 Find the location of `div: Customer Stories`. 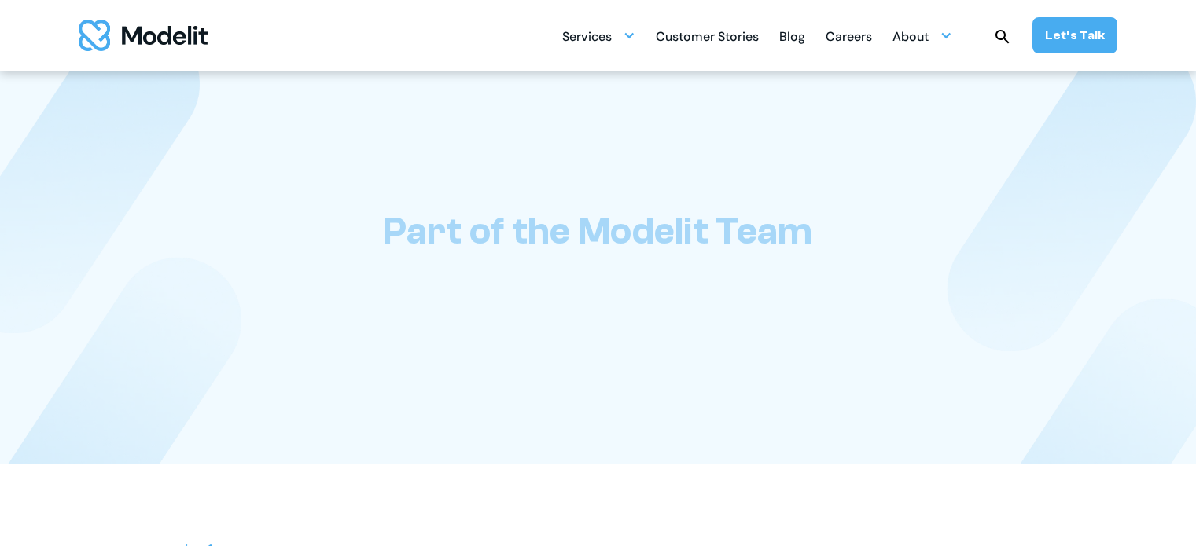

div: Customer Stories is located at coordinates (707, 38).